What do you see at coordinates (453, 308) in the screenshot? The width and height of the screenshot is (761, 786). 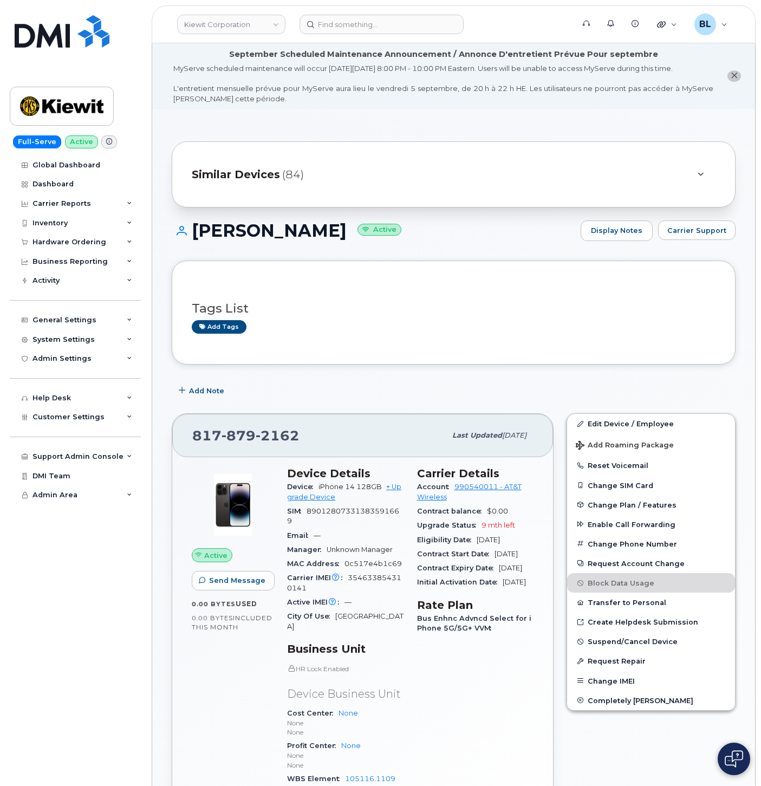 I see `h3: Tags List` at bounding box center [453, 308].